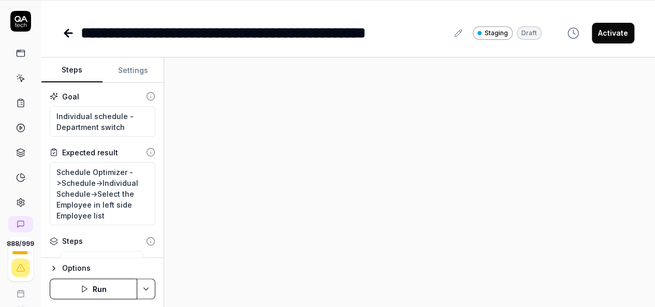 This screenshot has width=655, height=307. I want to click on span: Staging, so click(496, 33).